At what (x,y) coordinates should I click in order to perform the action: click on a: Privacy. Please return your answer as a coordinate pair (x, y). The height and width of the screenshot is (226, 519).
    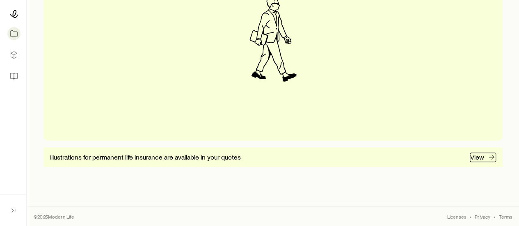
    Looking at the image, I should click on (482, 216).